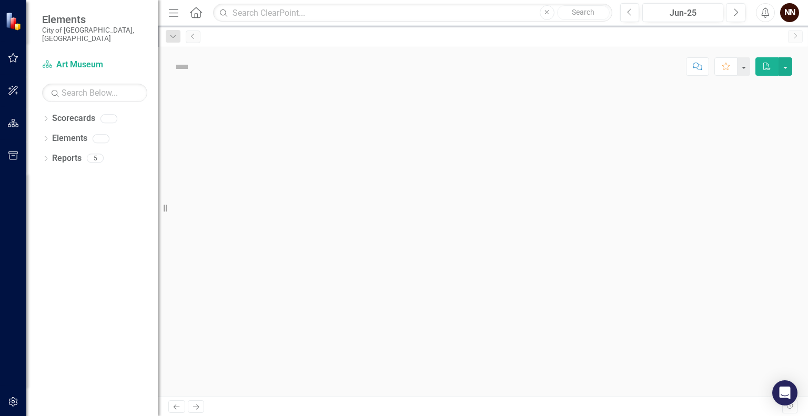  I want to click on div: NN, so click(789, 13).